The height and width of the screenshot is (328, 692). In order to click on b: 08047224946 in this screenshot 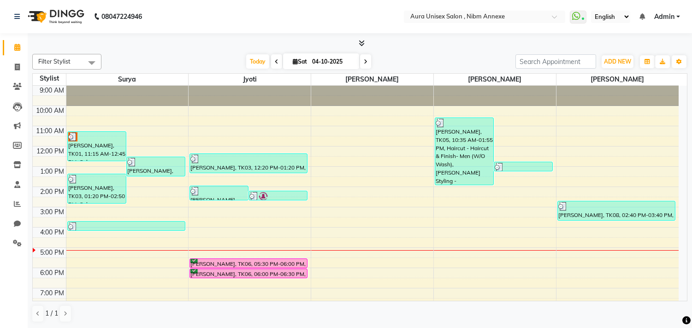, I will do `click(122, 17)`.